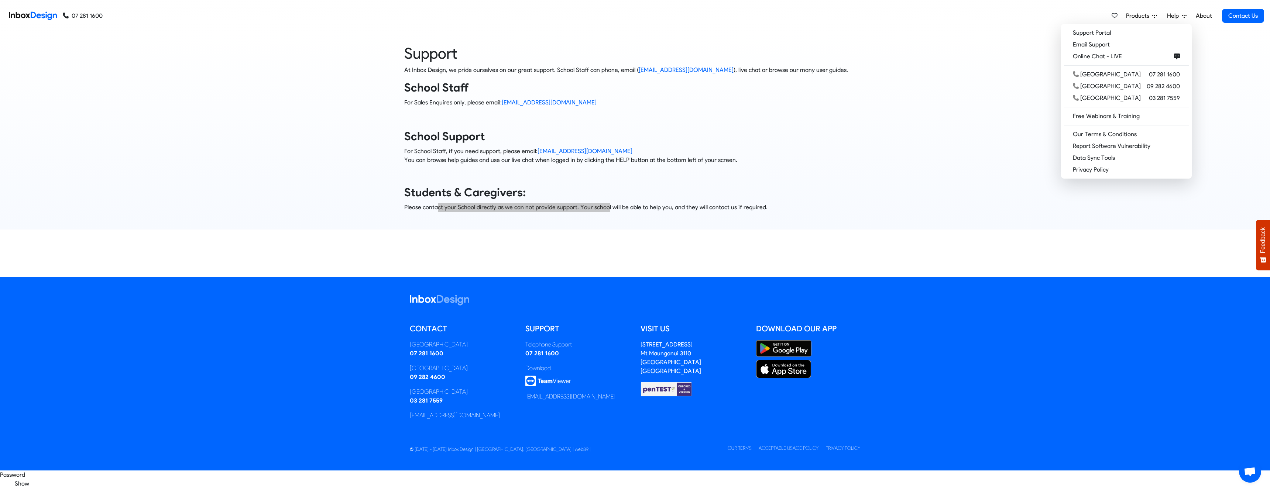  What do you see at coordinates (635, 70) in the screenshot?
I see `p: At Inbox Design, we pride ourselves on our great support. School Staff can phone, email ( ), live...` at bounding box center [635, 70].